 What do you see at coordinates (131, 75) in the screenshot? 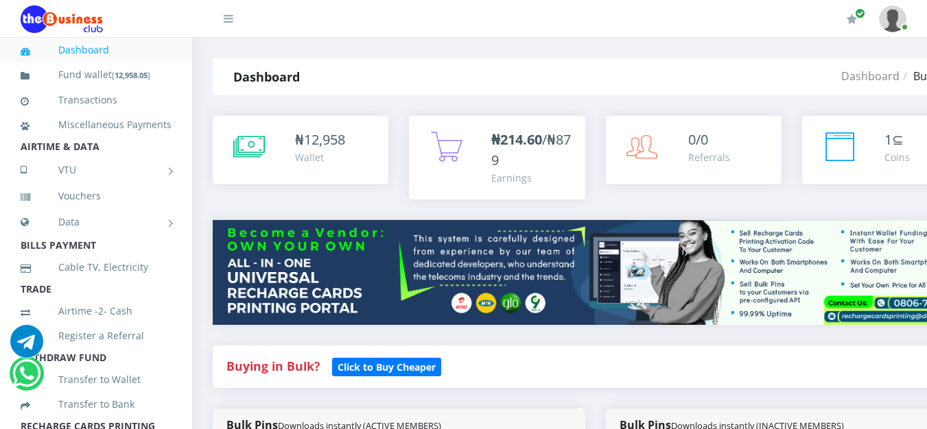
I see `b: 12,958.05` at bounding box center [131, 75].